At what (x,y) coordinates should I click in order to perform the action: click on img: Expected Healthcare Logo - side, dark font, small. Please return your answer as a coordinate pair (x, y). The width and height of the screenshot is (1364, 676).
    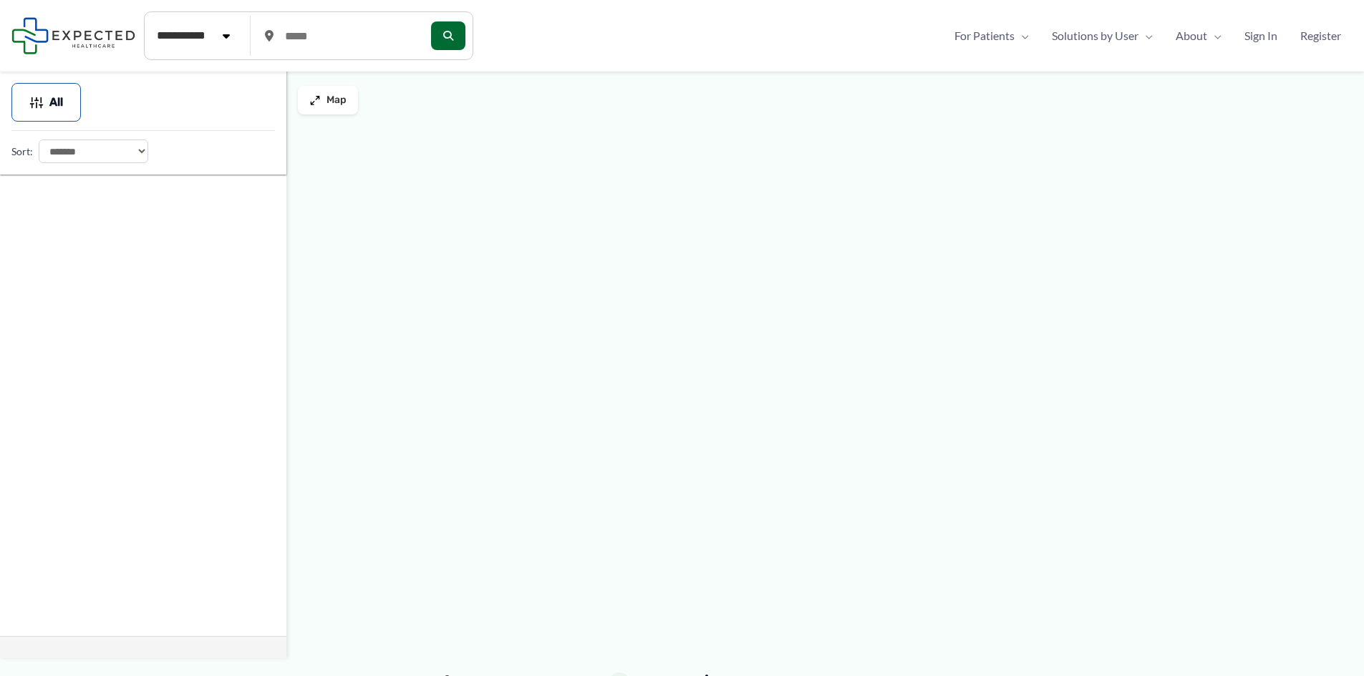
    Looking at the image, I should click on (73, 35).